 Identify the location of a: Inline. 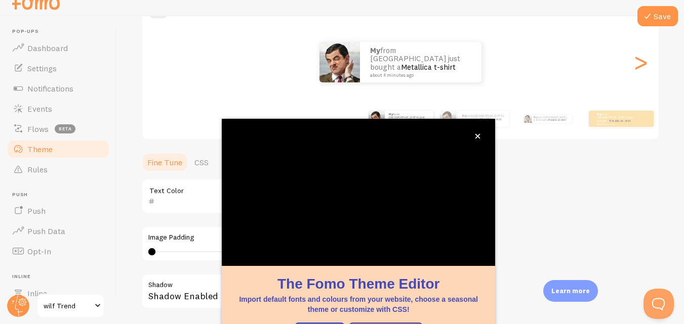
(58, 293).